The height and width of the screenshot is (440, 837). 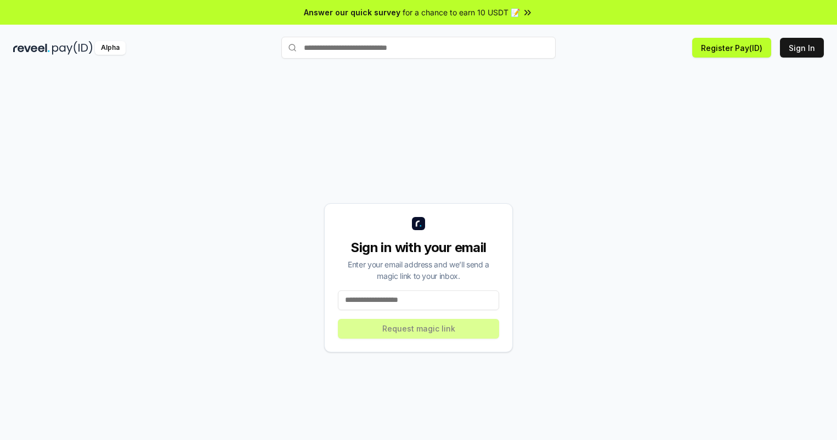 What do you see at coordinates (802, 48) in the screenshot?
I see `button: Sign In` at bounding box center [802, 48].